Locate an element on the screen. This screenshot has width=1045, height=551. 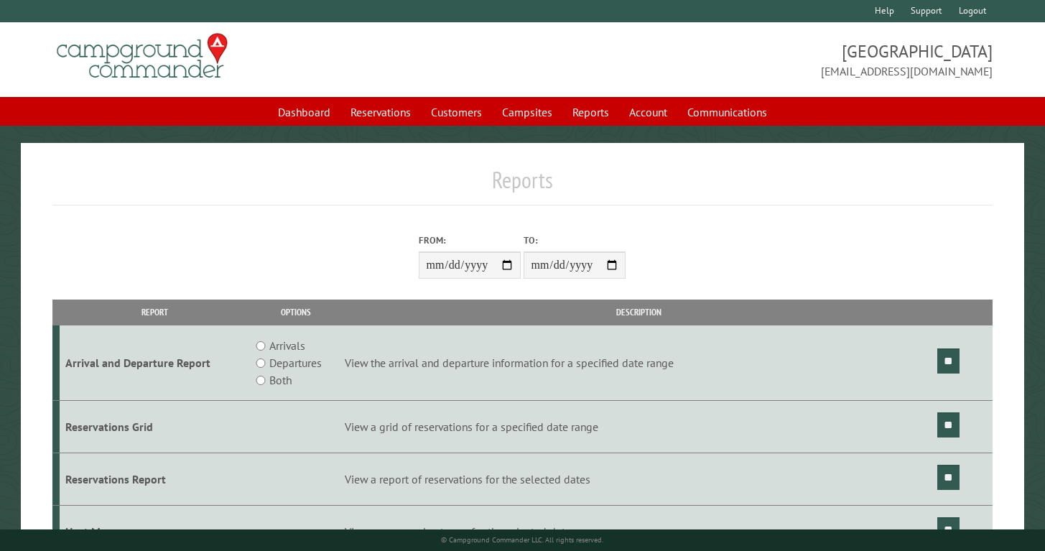
a: Dashboard is located at coordinates (304, 112).